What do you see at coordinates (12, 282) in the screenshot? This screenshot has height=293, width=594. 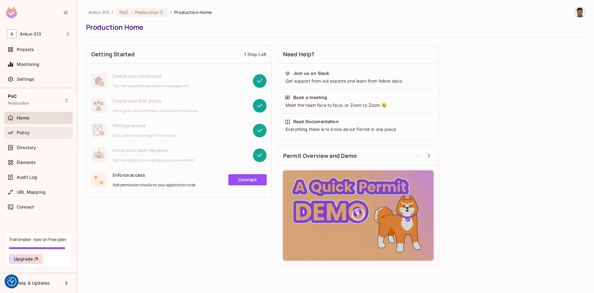 I see `img: Revisit consent button` at bounding box center [12, 282].